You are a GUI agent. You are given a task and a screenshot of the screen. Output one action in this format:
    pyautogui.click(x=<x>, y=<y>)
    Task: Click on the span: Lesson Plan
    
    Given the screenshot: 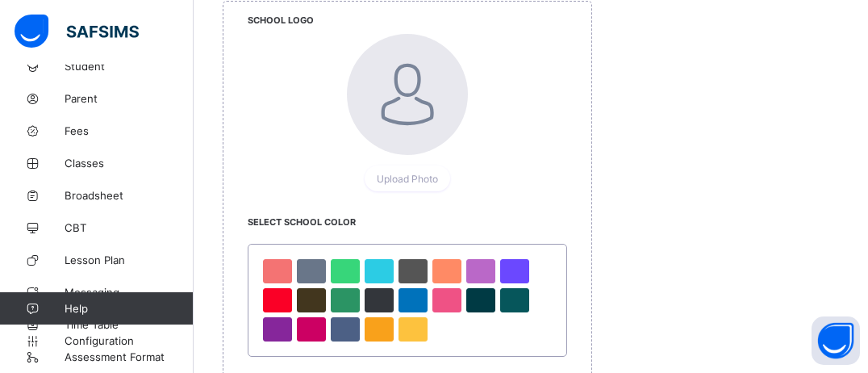 What is the action you would take?
    pyautogui.click(x=129, y=260)
    